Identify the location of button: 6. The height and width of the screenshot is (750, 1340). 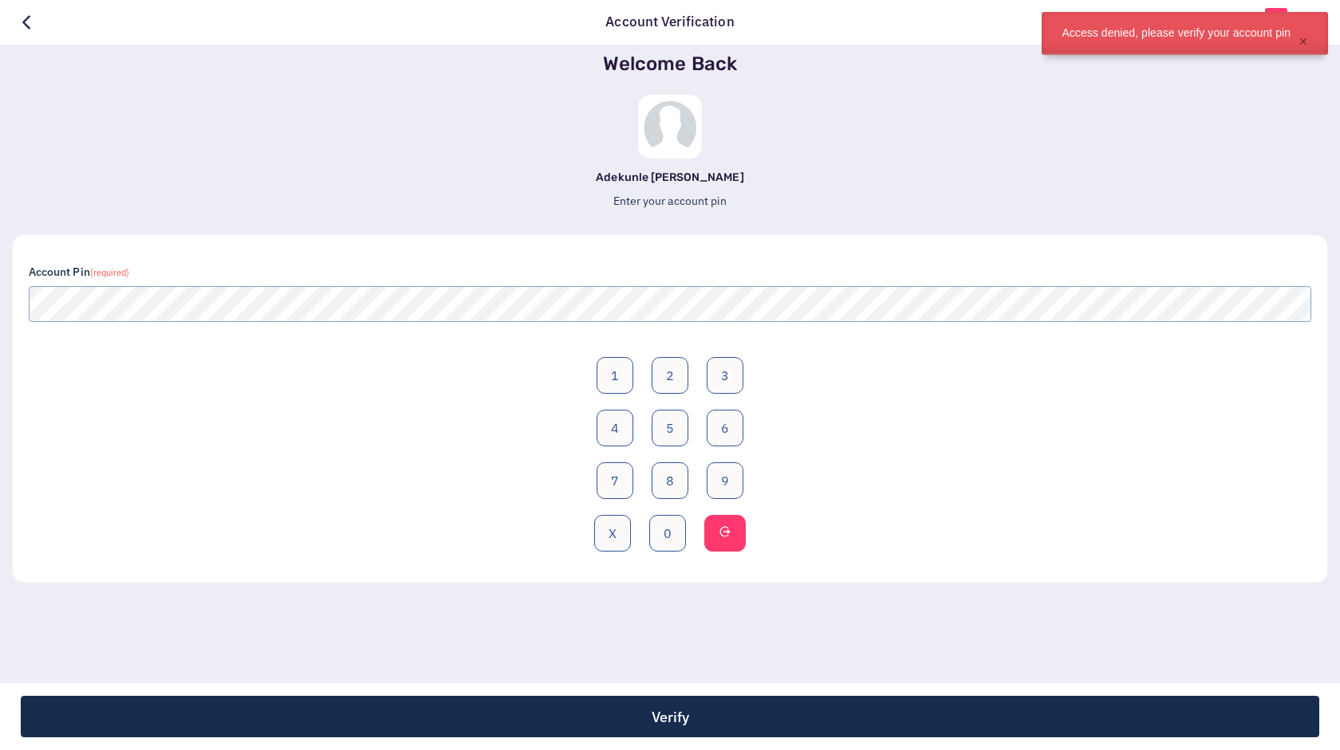
(725, 428).